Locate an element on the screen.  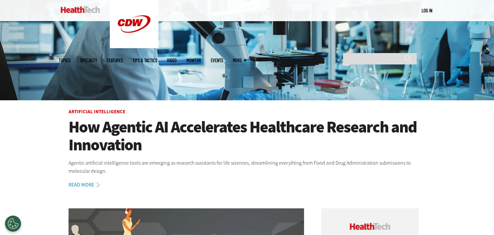
h1: How Agentic AI Accelerates Healthcare Research and Innovation is located at coordinates (247, 136).